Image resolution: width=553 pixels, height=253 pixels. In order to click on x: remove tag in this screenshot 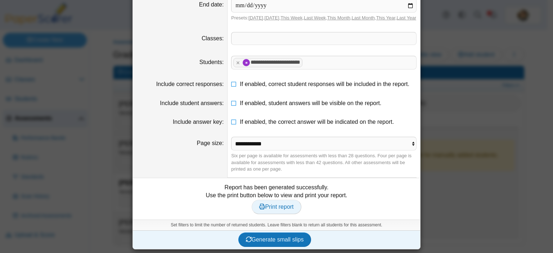, I will do `click(238, 63)`.